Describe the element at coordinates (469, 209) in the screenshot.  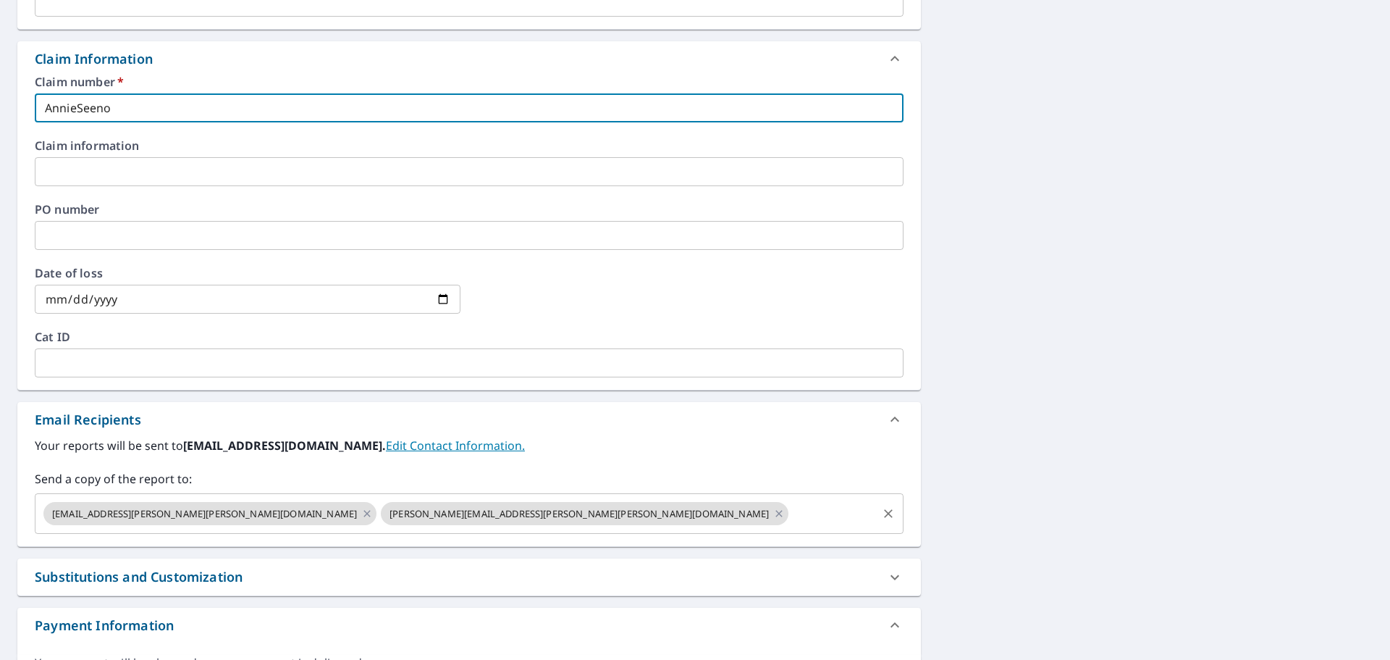
I see `label: PO number` at that location.